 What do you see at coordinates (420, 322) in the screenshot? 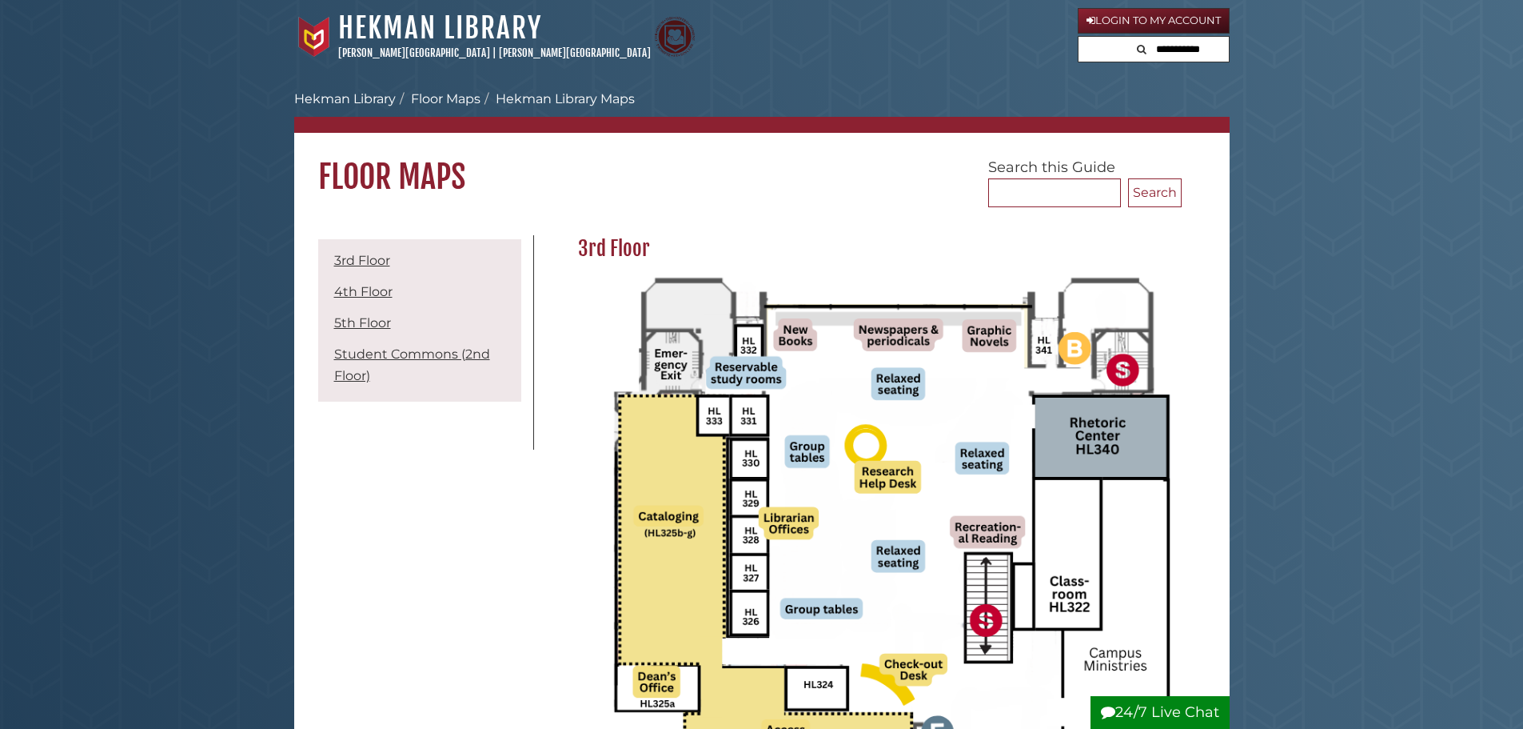
I see `div: Guide Pages` at bounding box center [420, 322].